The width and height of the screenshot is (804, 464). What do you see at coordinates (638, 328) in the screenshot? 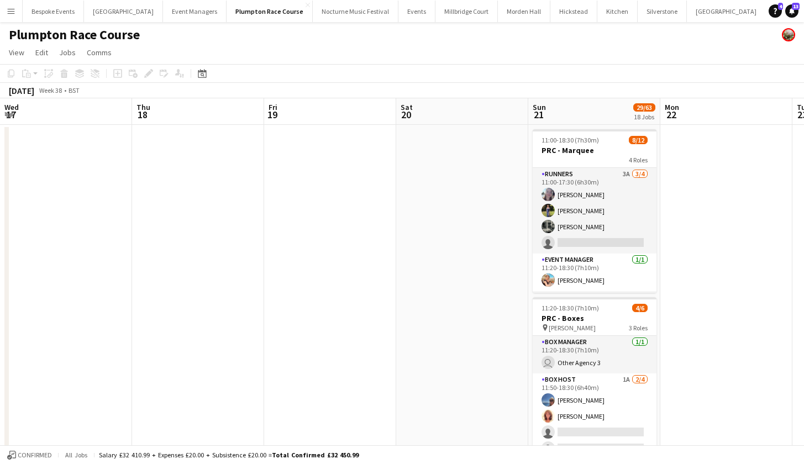
I see `span: 3 Roles` at bounding box center [638, 328].